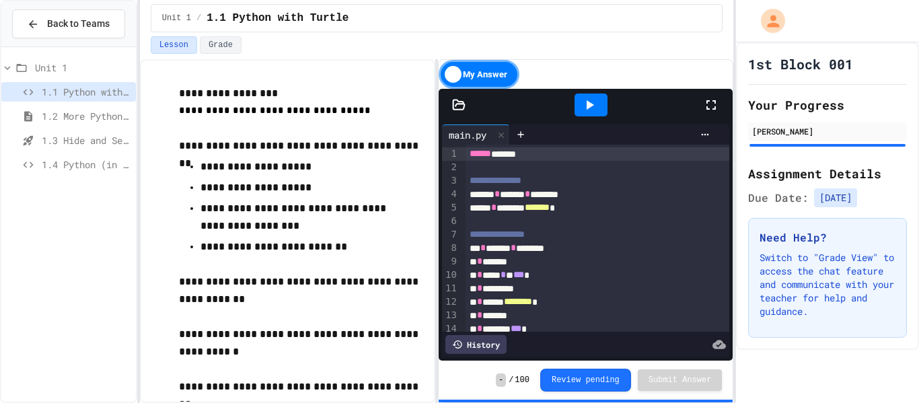  I want to click on span: 100, so click(522, 380).